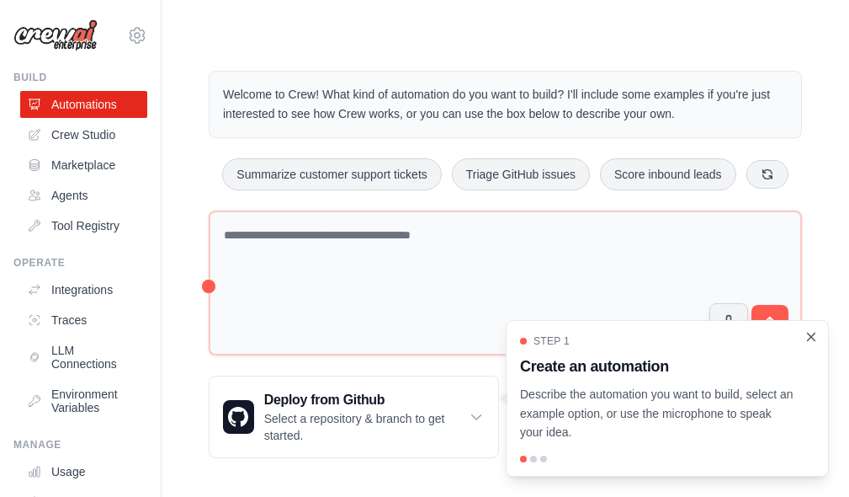  What do you see at coordinates (811, 337) in the screenshot?
I see `button: Close walkthrough` at bounding box center [811, 337].